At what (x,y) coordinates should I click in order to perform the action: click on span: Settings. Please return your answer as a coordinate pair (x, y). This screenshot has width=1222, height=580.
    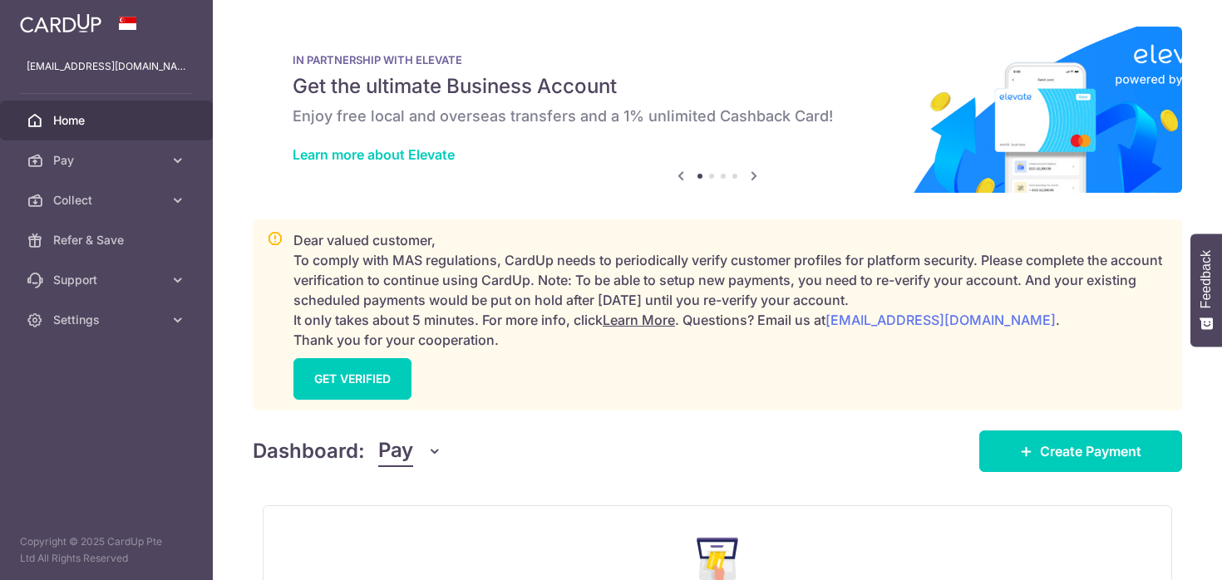
    Looking at the image, I should click on (108, 320).